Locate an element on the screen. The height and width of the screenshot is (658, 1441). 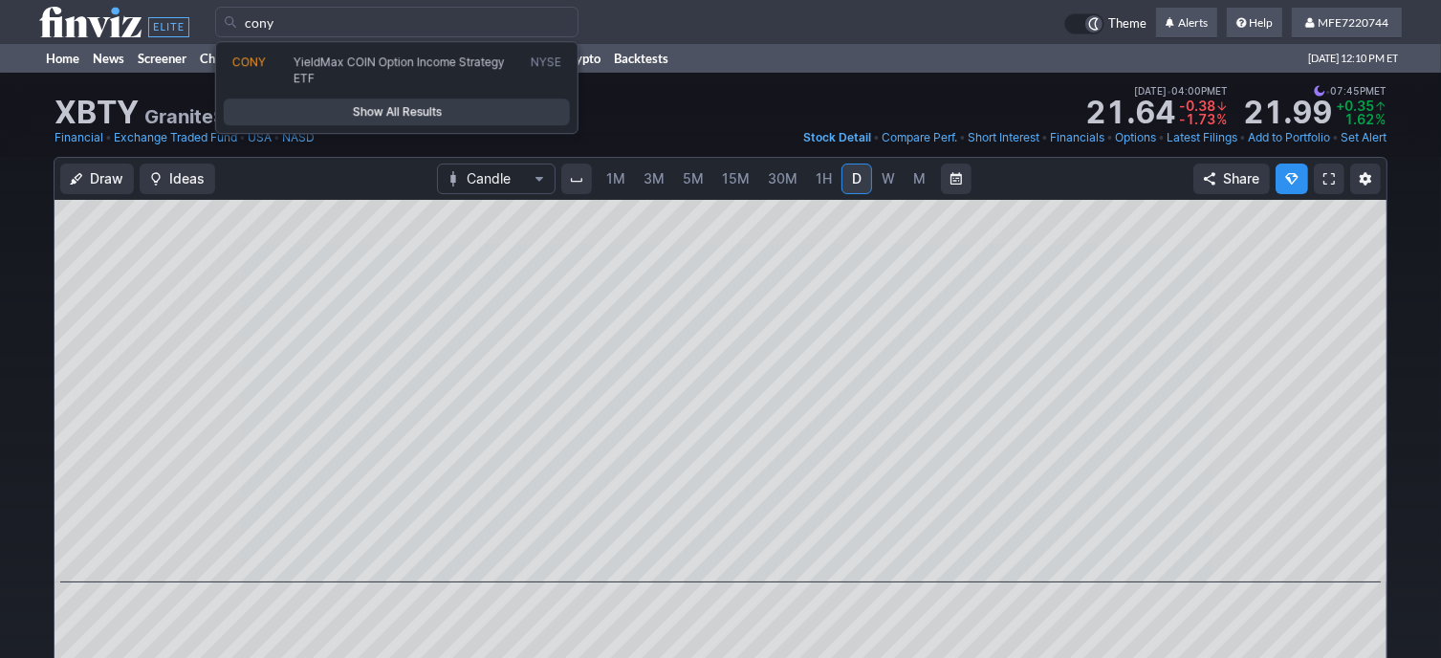
span: Stock Detail is located at coordinates (837, 137).